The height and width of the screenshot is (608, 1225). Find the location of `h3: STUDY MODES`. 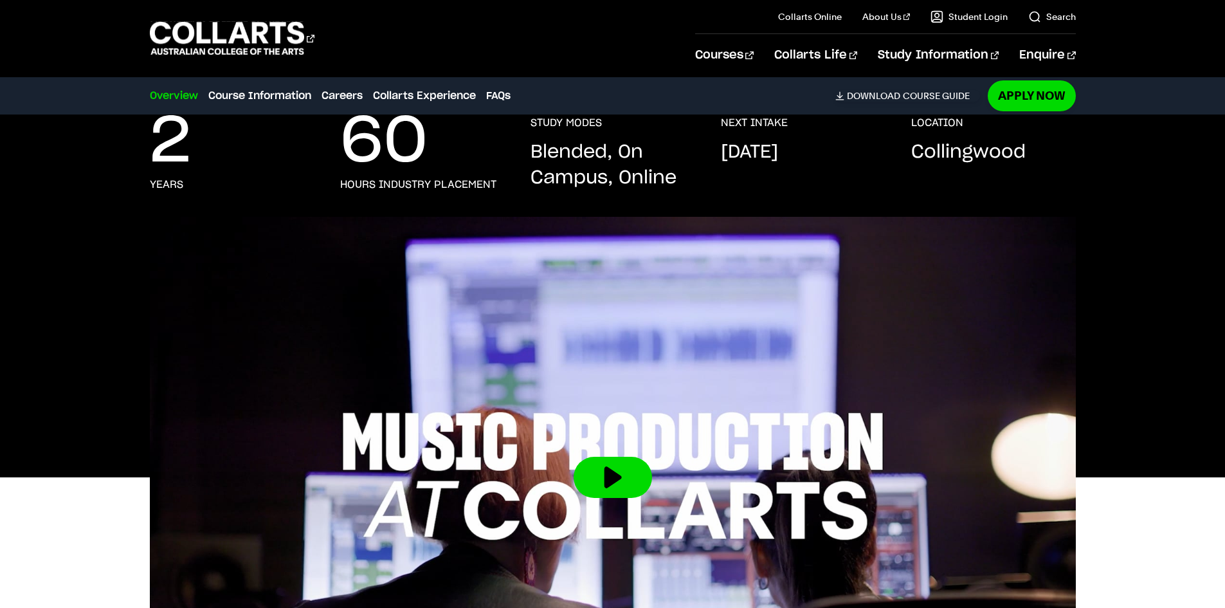

h3: STUDY MODES is located at coordinates (566, 123).